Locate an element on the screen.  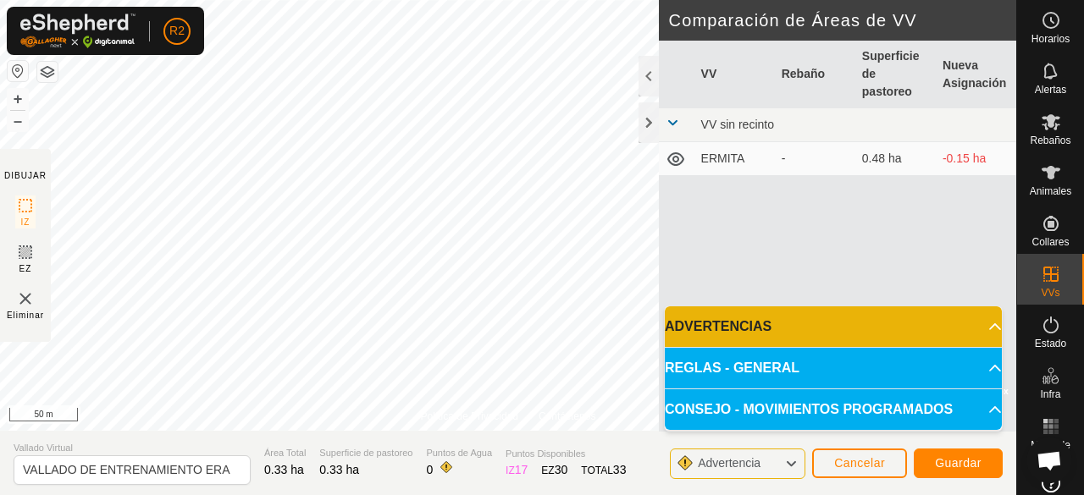
a: Política de Privacidad is located at coordinates (469, 417).